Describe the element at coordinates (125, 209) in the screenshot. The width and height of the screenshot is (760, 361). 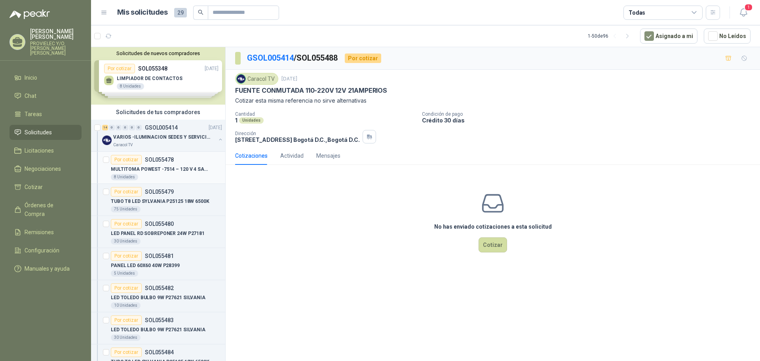
I see `div: 75 Unidades` at that location.